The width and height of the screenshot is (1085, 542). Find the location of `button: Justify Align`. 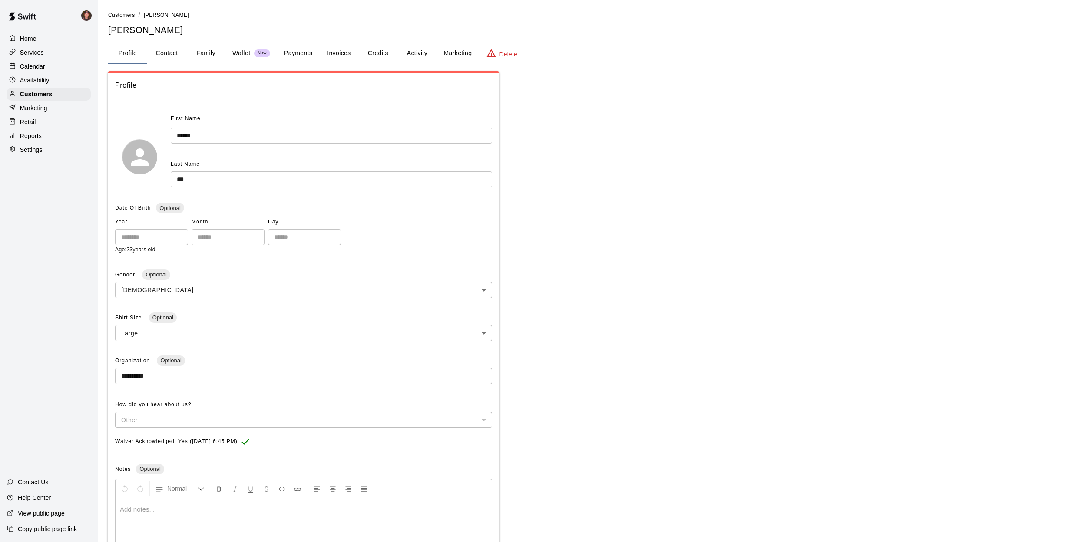

button: Justify Align is located at coordinates (364, 489).